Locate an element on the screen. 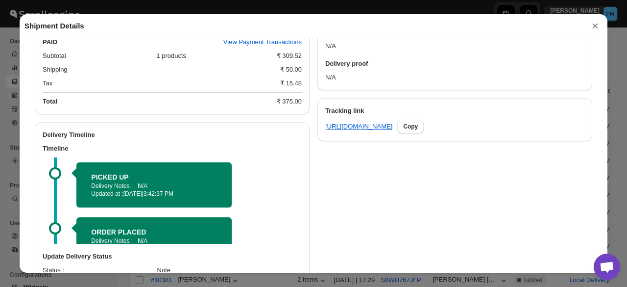 This screenshot has width=627, height=287. div: 1 products is located at coordinates (212, 56).